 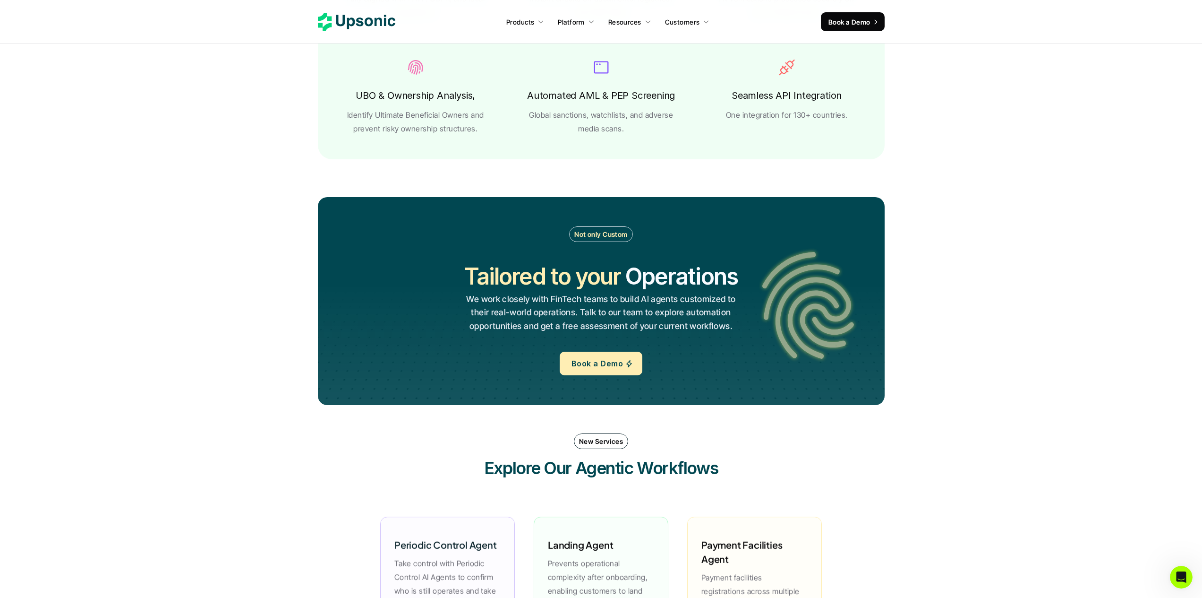 What do you see at coordinates (581, 545) in the screenshot?
I see `h6: Landing Agent` at bounding box center [581, 545].